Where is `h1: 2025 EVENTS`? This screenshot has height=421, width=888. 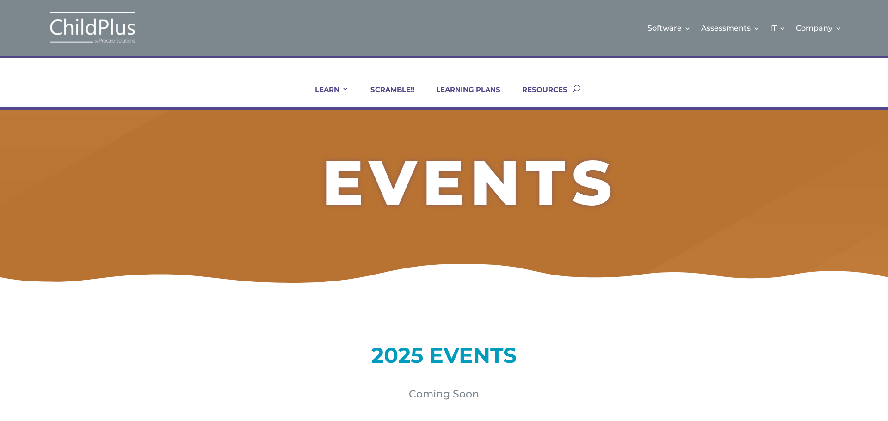
h1: 2025 EVENTS is located at coordinates (444, 358).